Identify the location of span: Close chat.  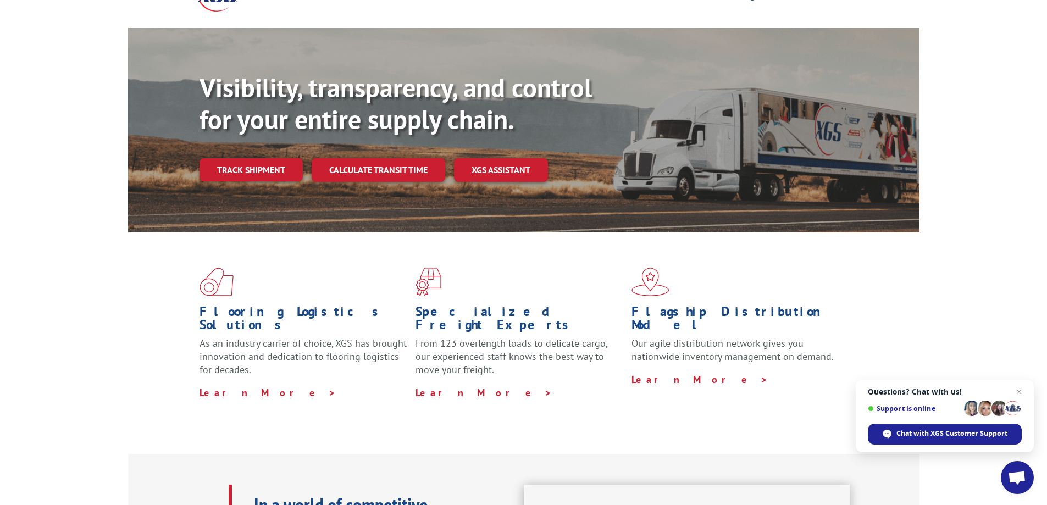
(1019, 392).